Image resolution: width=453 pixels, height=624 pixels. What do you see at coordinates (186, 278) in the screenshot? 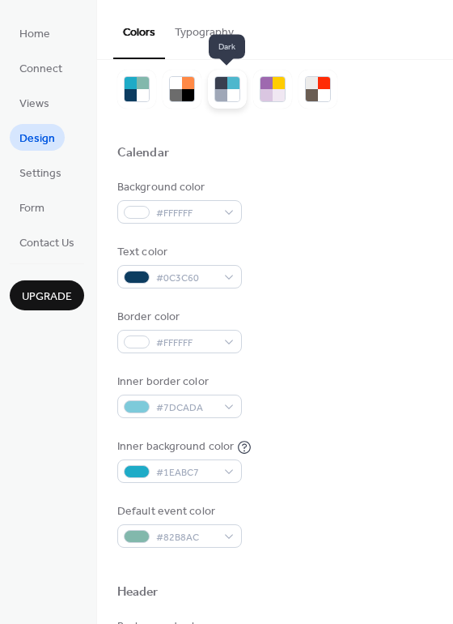
I see `span: #0C3C60` at bounding box center [186, 278].